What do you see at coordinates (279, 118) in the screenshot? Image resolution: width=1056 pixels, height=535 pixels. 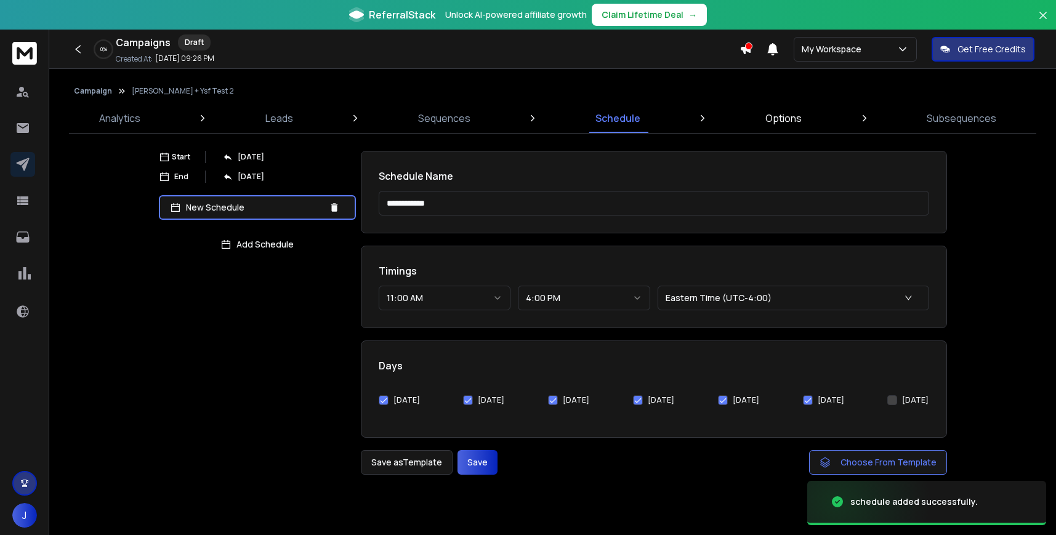 I see `a: Leads` at bounding box center [279, 118].